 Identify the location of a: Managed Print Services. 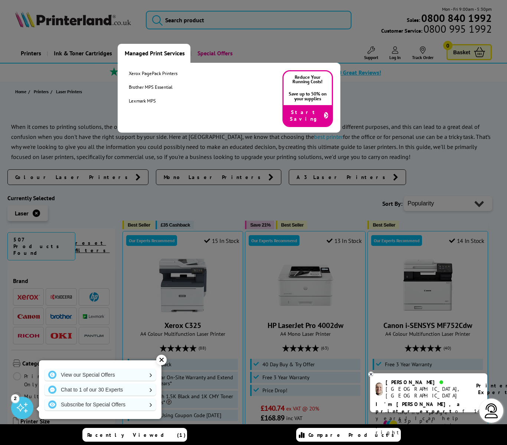
(154, 53).